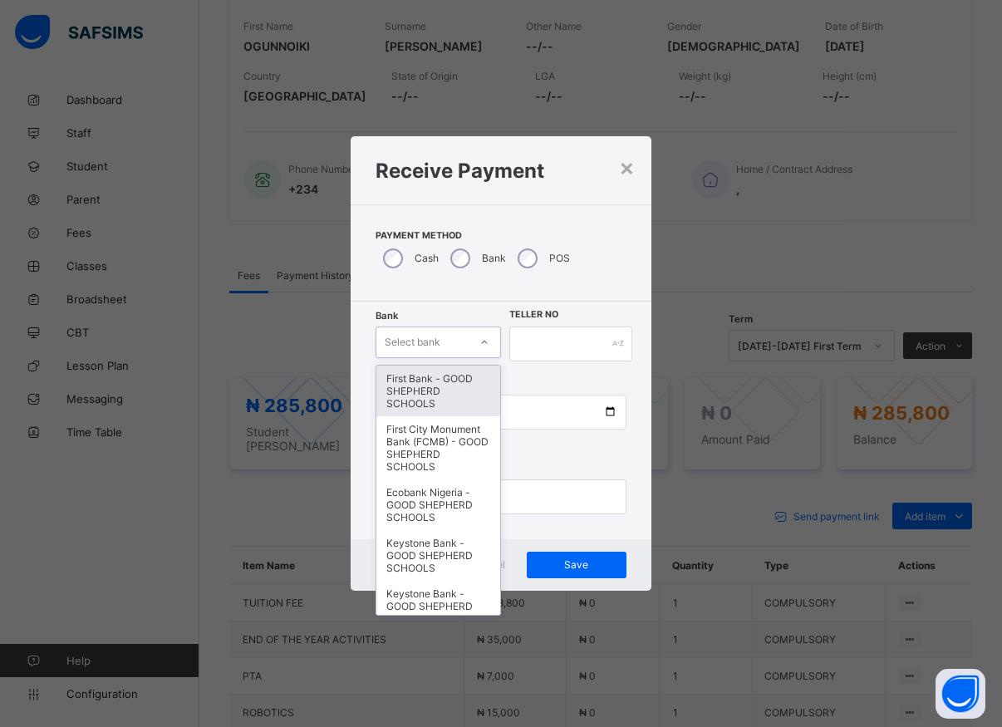 This screenshot has width=1002, height=727. Describe the element at coordinates (438, 504) in the screenshot. I see `div: Ecobank Nigeria - GOOD SHEPHERD SCHOOLS` at that location.